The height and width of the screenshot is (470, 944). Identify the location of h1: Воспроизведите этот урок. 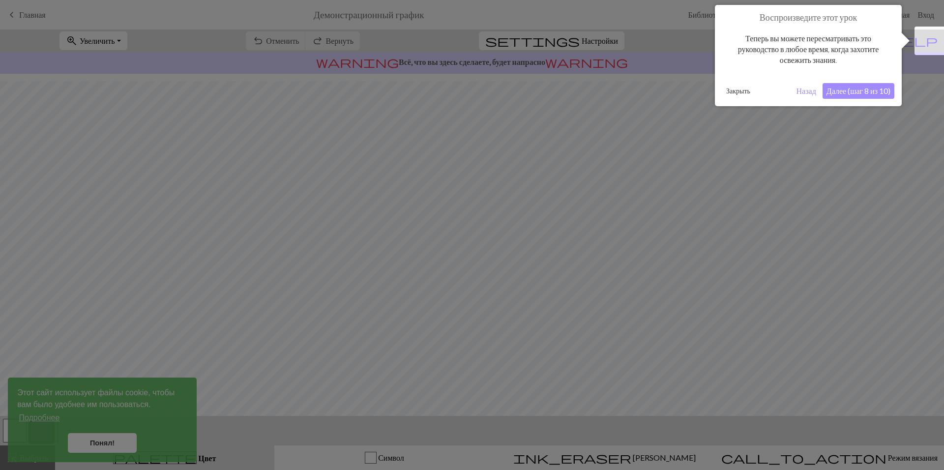
(808, 18).